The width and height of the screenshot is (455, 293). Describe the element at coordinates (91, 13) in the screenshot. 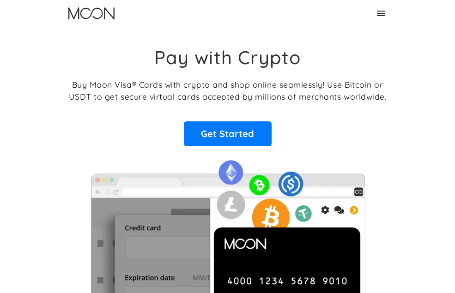

I see `a: home` at that location.